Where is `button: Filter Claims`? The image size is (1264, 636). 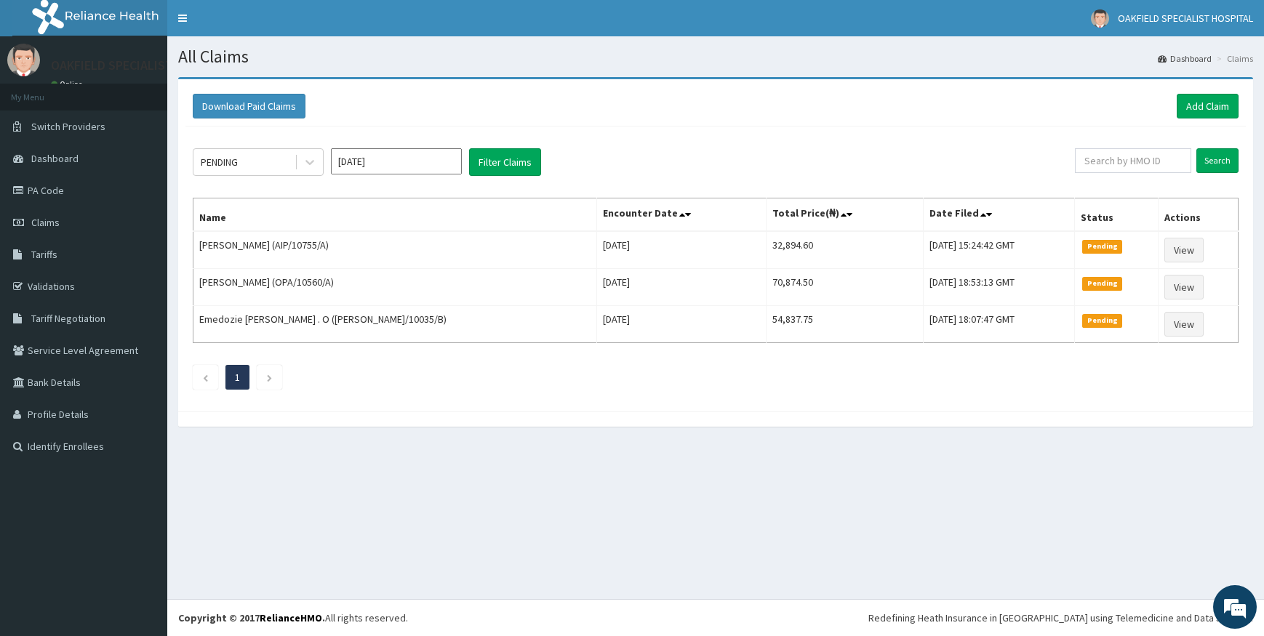 button: Filter Claims is located at coordinates (505, 162).